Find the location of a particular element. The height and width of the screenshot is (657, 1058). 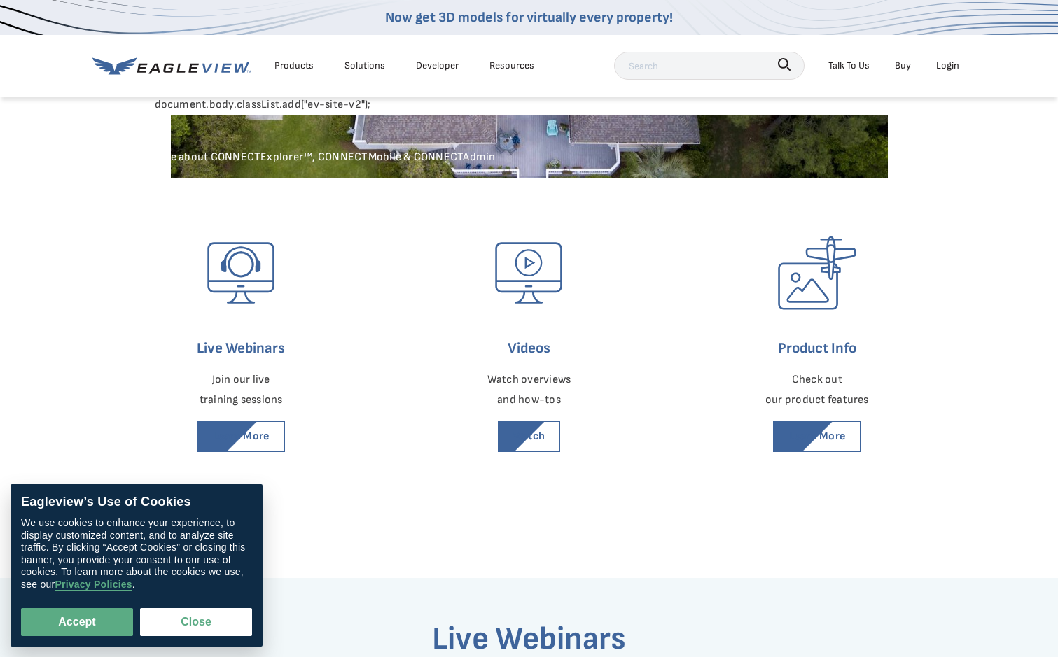

a: Developer is located at coordinates (437, 65).